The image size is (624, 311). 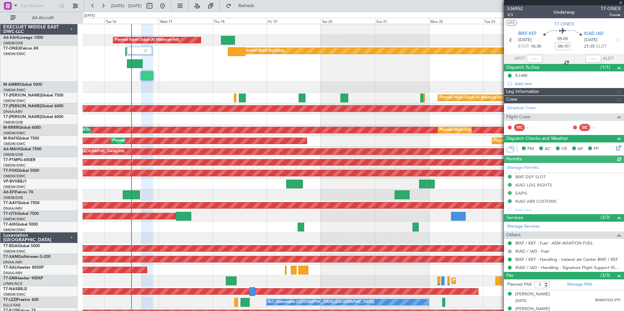 I want to click on a: KIAD / IAD - Fuel, so click(x=532, y=251).